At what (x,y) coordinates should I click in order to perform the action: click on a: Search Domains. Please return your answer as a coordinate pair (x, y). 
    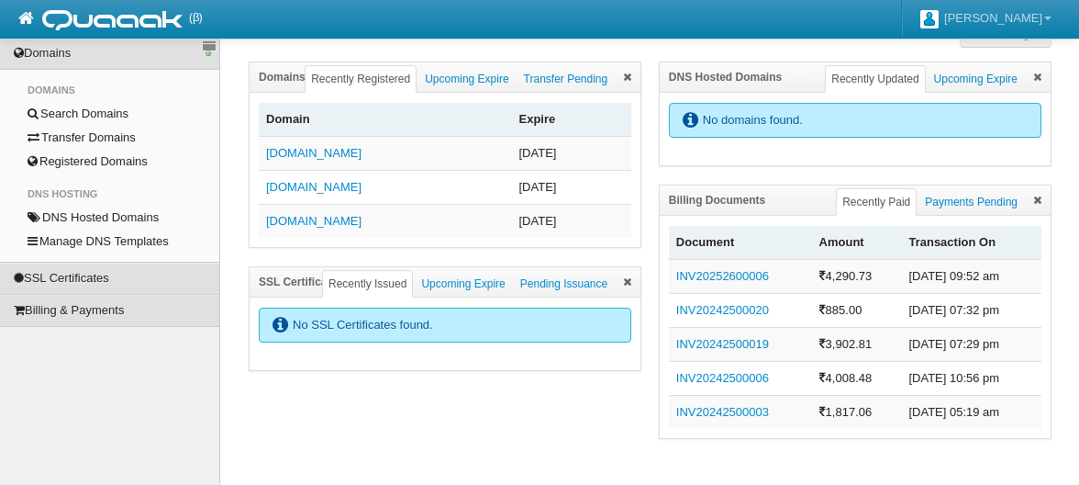
    Looking at the image, I should click on (109, 114).